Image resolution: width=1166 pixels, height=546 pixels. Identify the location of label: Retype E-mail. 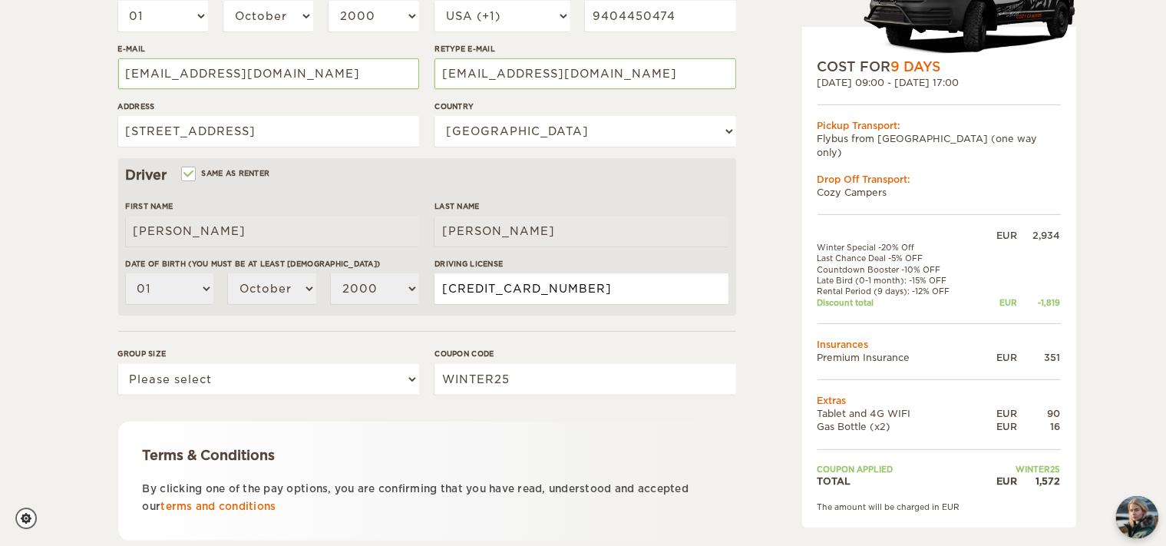
(585, 48).